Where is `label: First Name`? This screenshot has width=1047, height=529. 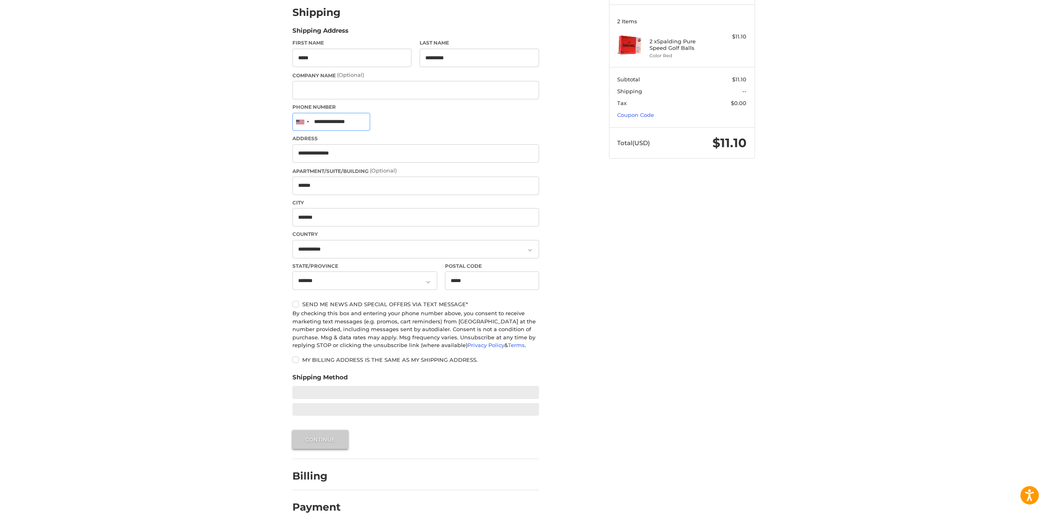 label: First Name is located at coordinates (352, 43).